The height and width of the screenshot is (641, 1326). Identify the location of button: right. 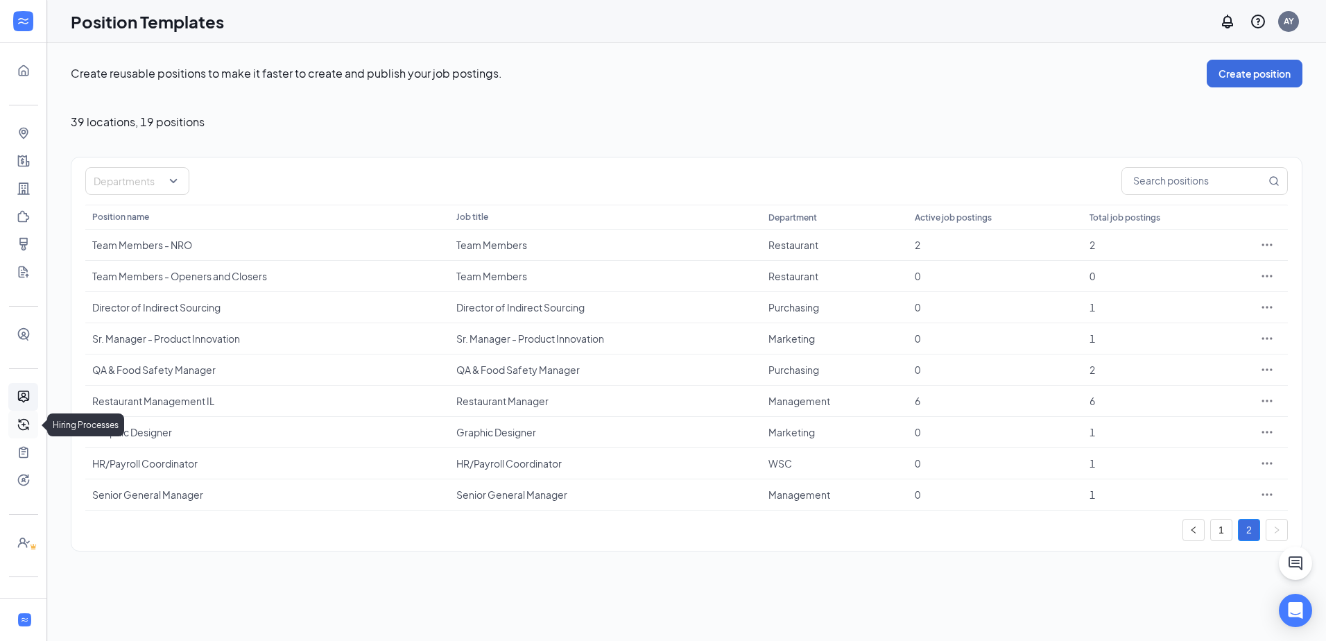
(1276, 530).